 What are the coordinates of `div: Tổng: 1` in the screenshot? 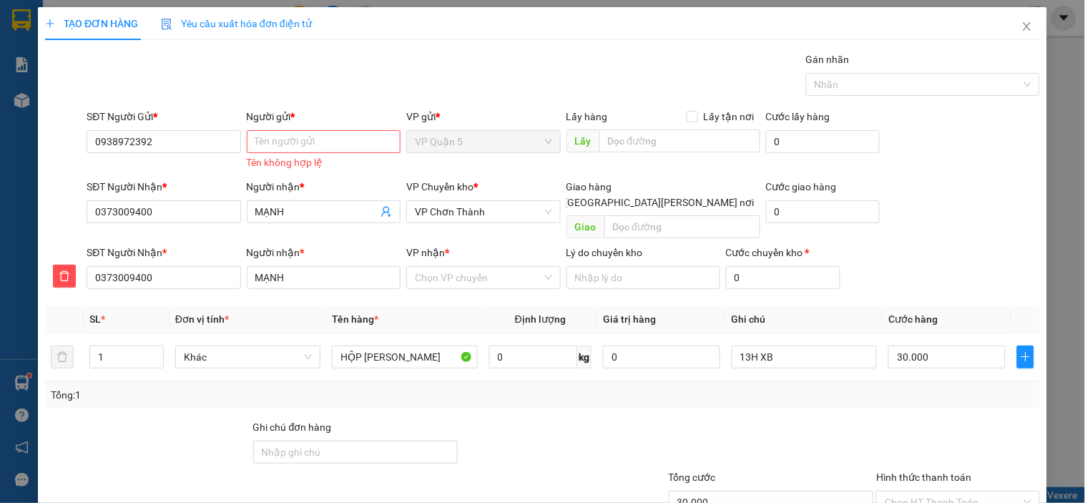 It's located at (235, 395).